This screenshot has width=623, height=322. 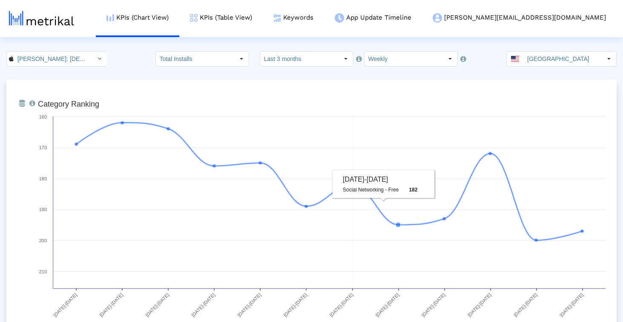 I want to click on img: kpi-table-menu-icon.png, so click(x=194, y=18).